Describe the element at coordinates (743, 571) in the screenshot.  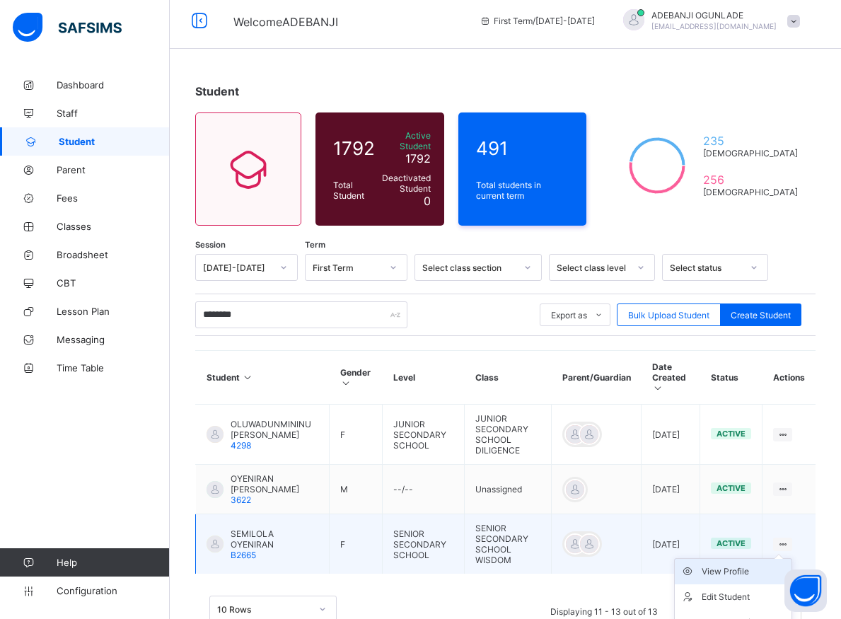
I see `div: View Profile` at that location.